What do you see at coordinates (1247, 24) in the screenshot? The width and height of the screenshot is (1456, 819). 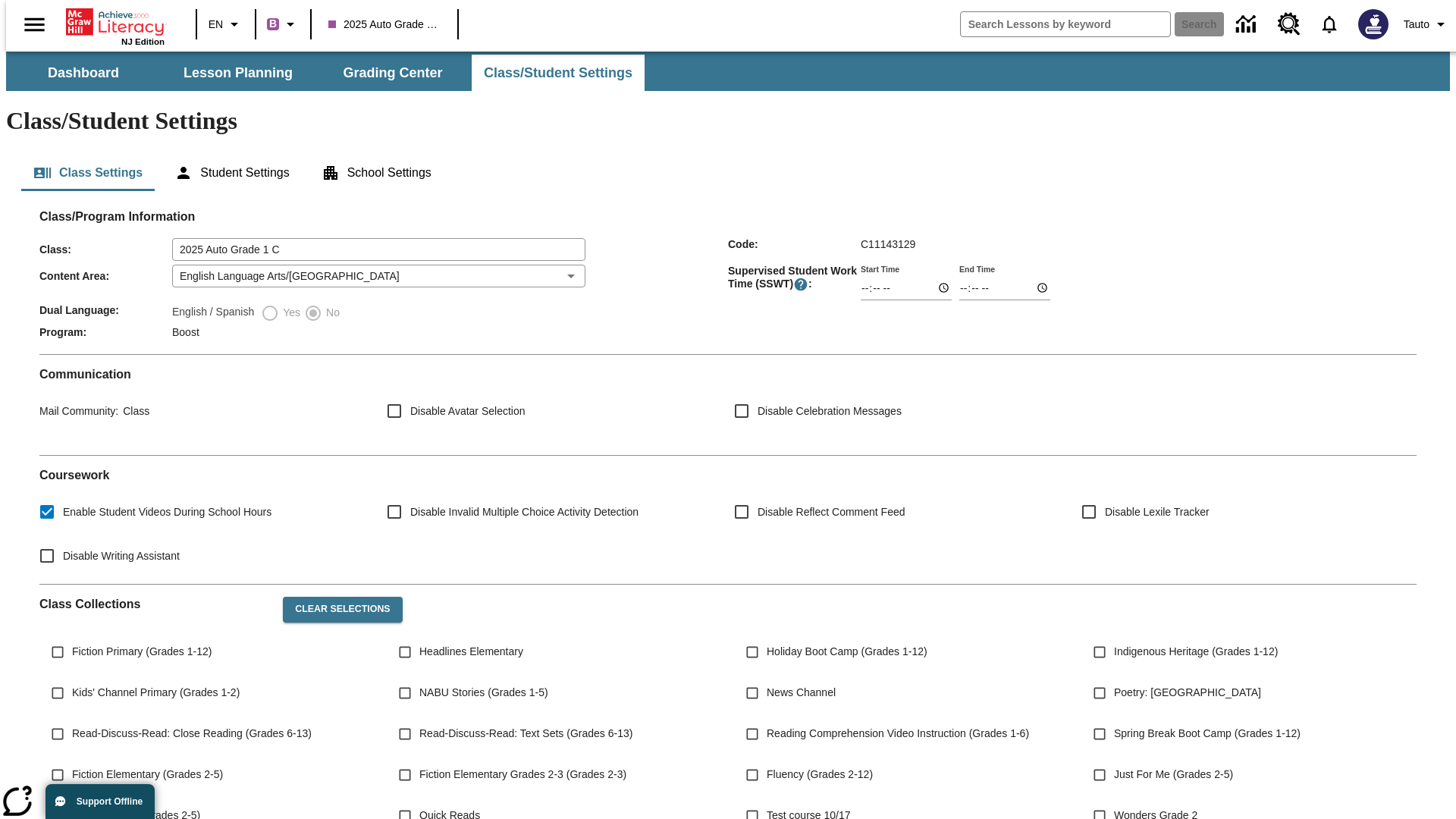 I see `a: Data Center` at bounding box center [1247, 24].